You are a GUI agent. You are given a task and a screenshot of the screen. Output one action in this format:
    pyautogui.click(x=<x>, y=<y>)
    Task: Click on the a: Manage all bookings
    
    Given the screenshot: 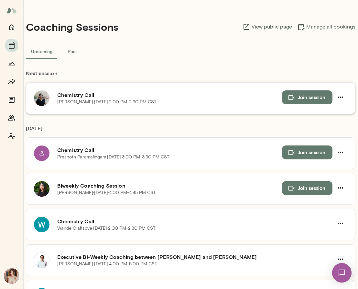 What is the action you would take?
    pyautogui.click(x=327, y=27)
    